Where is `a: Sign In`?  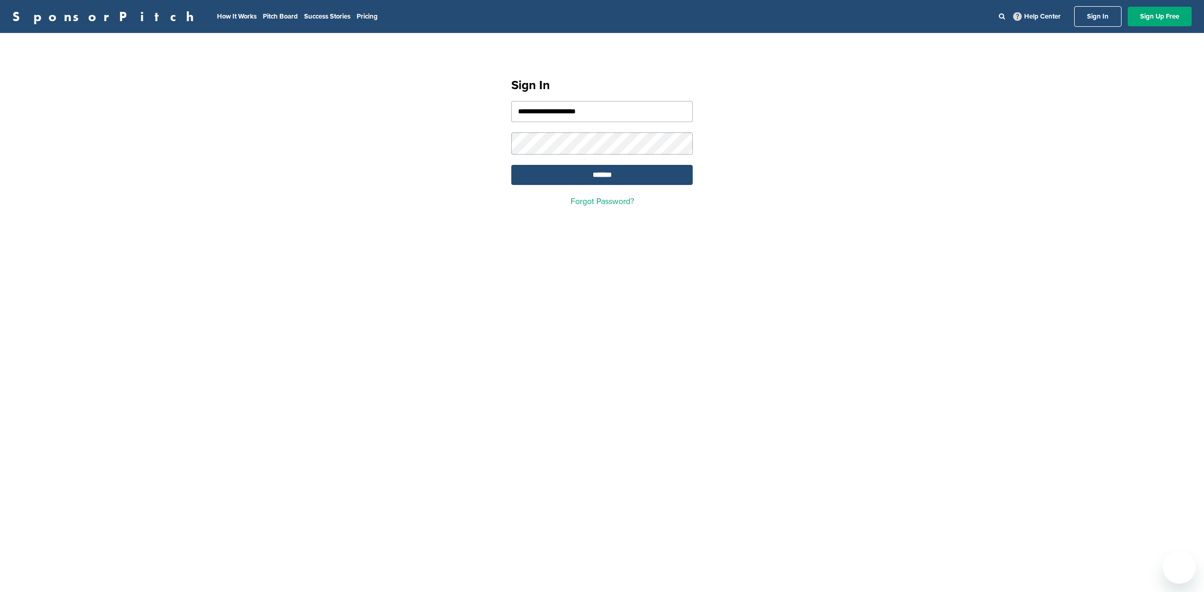 a: Sign In is located at coordinates (1098, 16).